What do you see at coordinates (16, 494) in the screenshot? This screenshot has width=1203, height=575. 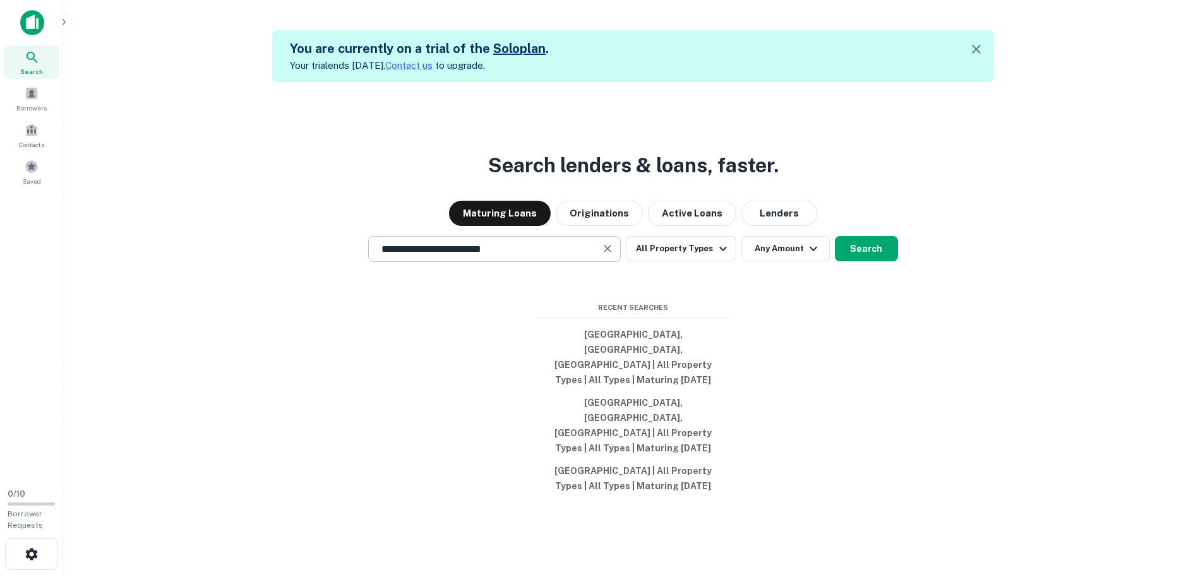 I see `span: 0 / 10` at bounding box center [16, 494].